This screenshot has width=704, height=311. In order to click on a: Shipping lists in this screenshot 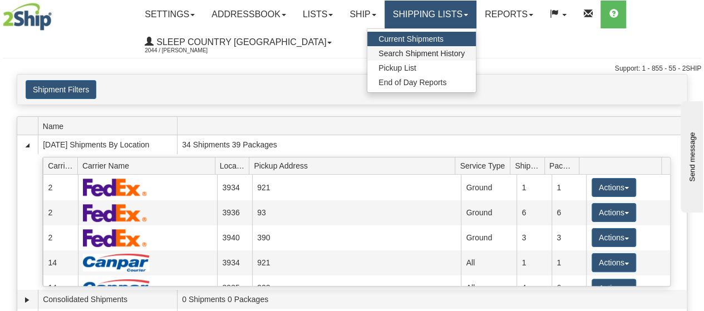, I will do `click(430, 14)`.